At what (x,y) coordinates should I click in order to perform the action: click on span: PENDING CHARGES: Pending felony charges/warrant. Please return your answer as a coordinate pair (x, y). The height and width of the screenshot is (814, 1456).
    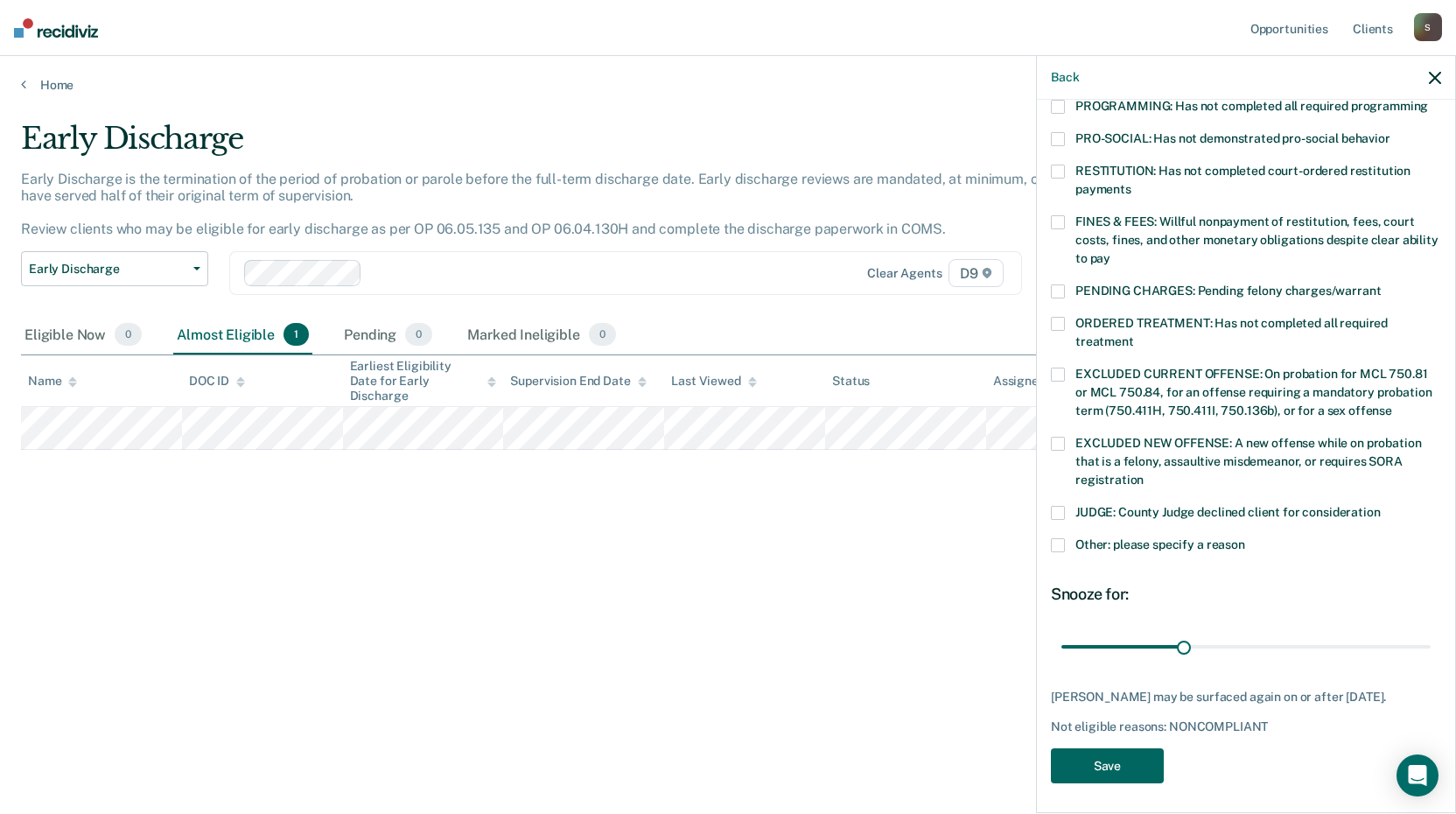
    Looking at the image, I should click on (1228, 291).